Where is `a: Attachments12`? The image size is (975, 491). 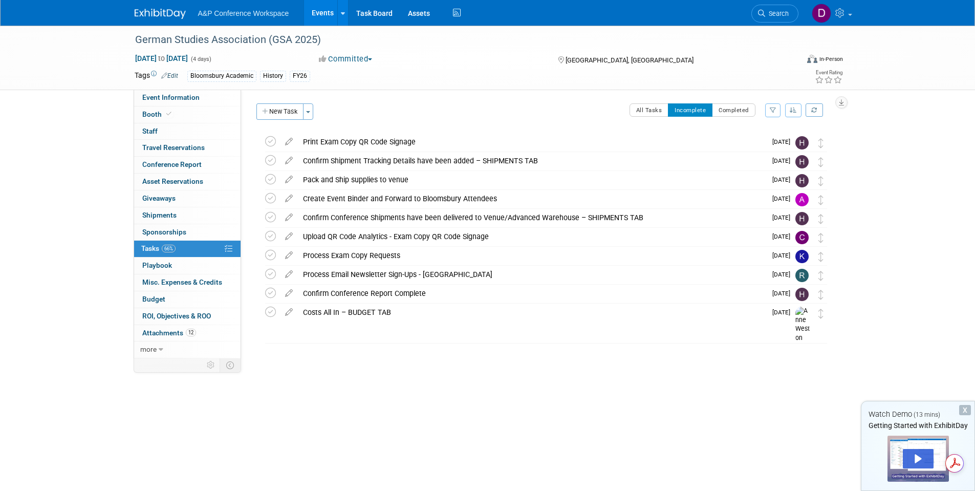 a: Attachments12 is located at coordinates (187, 333).